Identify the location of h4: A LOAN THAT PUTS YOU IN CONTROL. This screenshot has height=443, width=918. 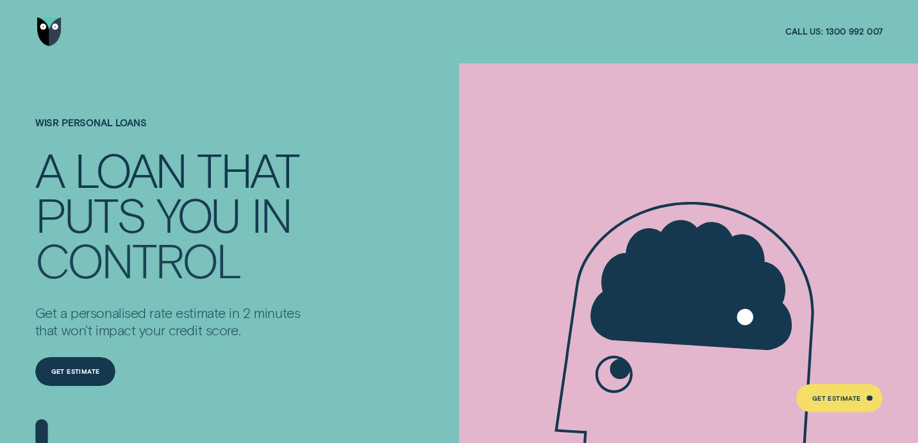
(173, 214).